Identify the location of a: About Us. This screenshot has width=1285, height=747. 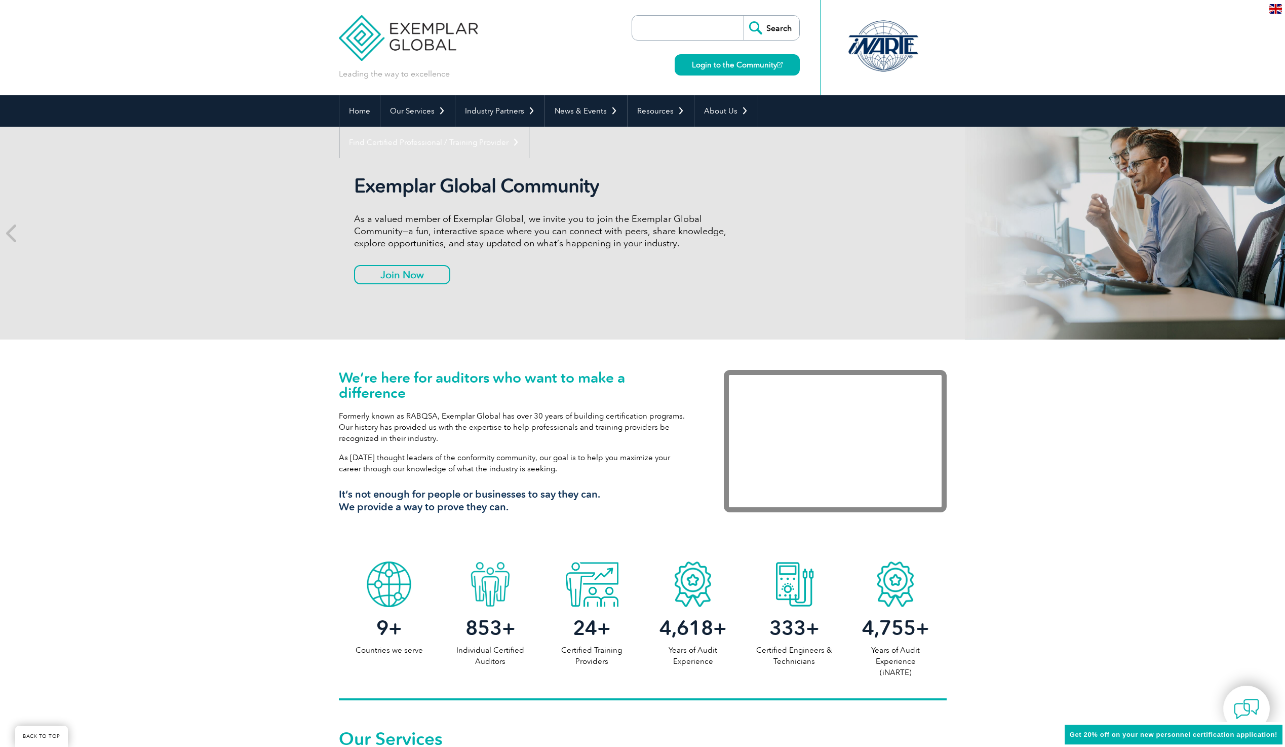
(726, 111).